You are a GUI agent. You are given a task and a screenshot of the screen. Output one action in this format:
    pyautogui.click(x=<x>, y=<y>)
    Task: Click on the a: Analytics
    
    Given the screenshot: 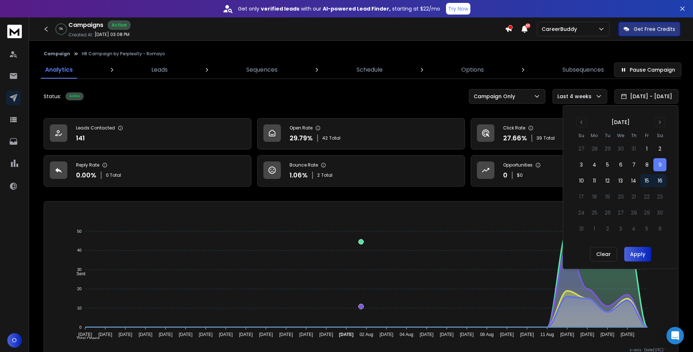 What is the action you would take?
    pyautogui.click(x=59, y=70)
    